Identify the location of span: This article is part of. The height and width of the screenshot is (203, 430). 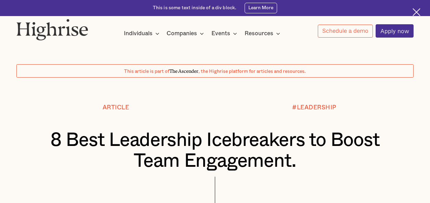
(147, 72).